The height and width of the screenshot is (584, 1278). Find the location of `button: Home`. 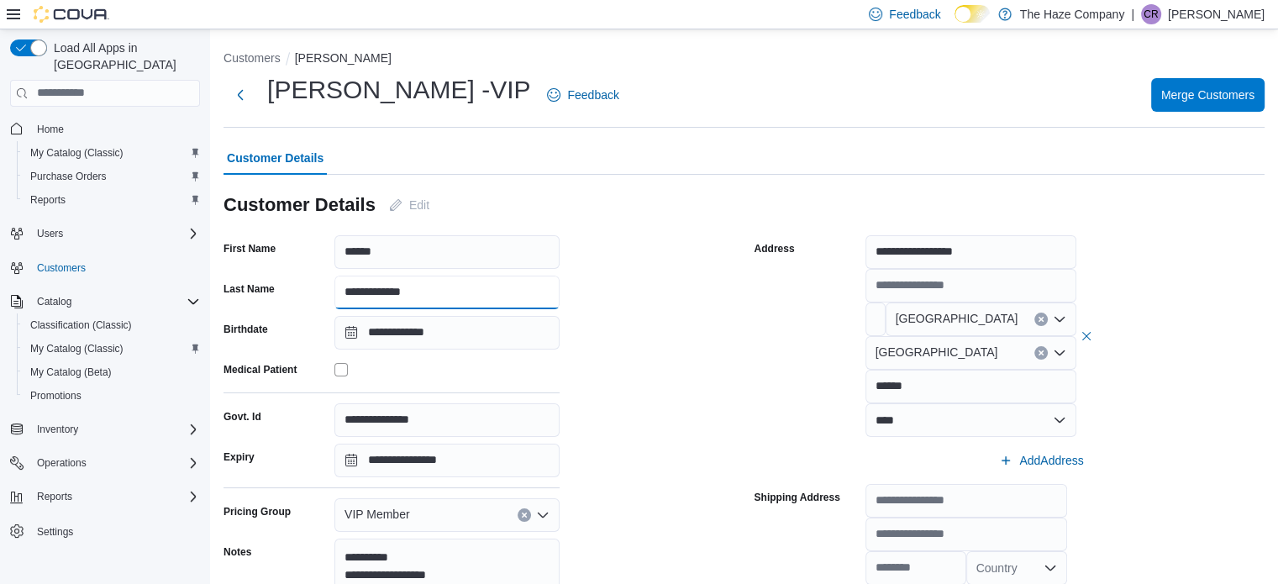

button: Home is located at coordinates (105, 129).